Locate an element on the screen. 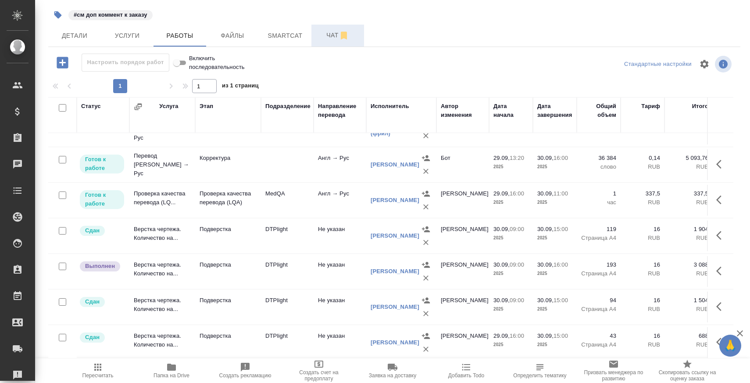 The height and width of the screenshot is (383, 750). span: Услуги is located at coordinates (127, 36).